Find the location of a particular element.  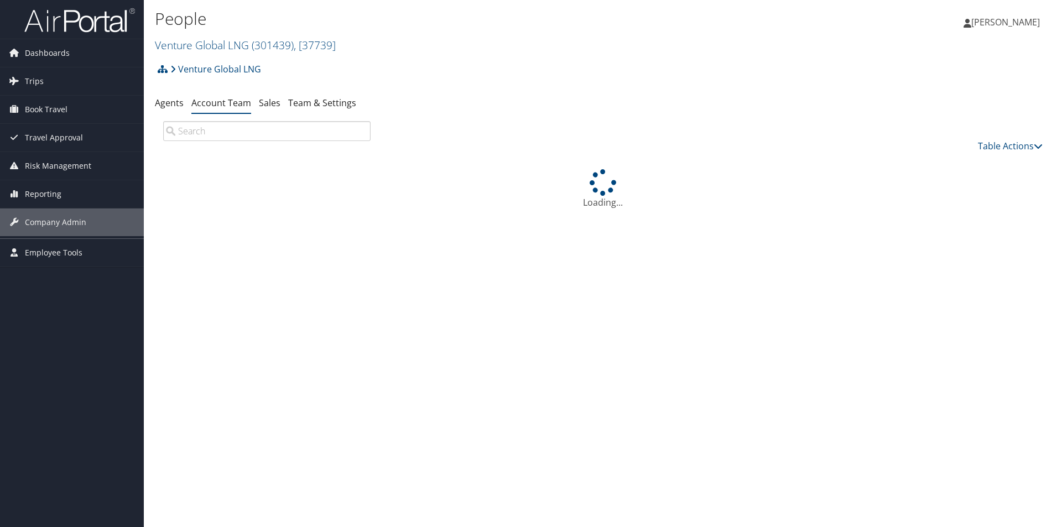

a: Sales is located at coordinates (269, 103).